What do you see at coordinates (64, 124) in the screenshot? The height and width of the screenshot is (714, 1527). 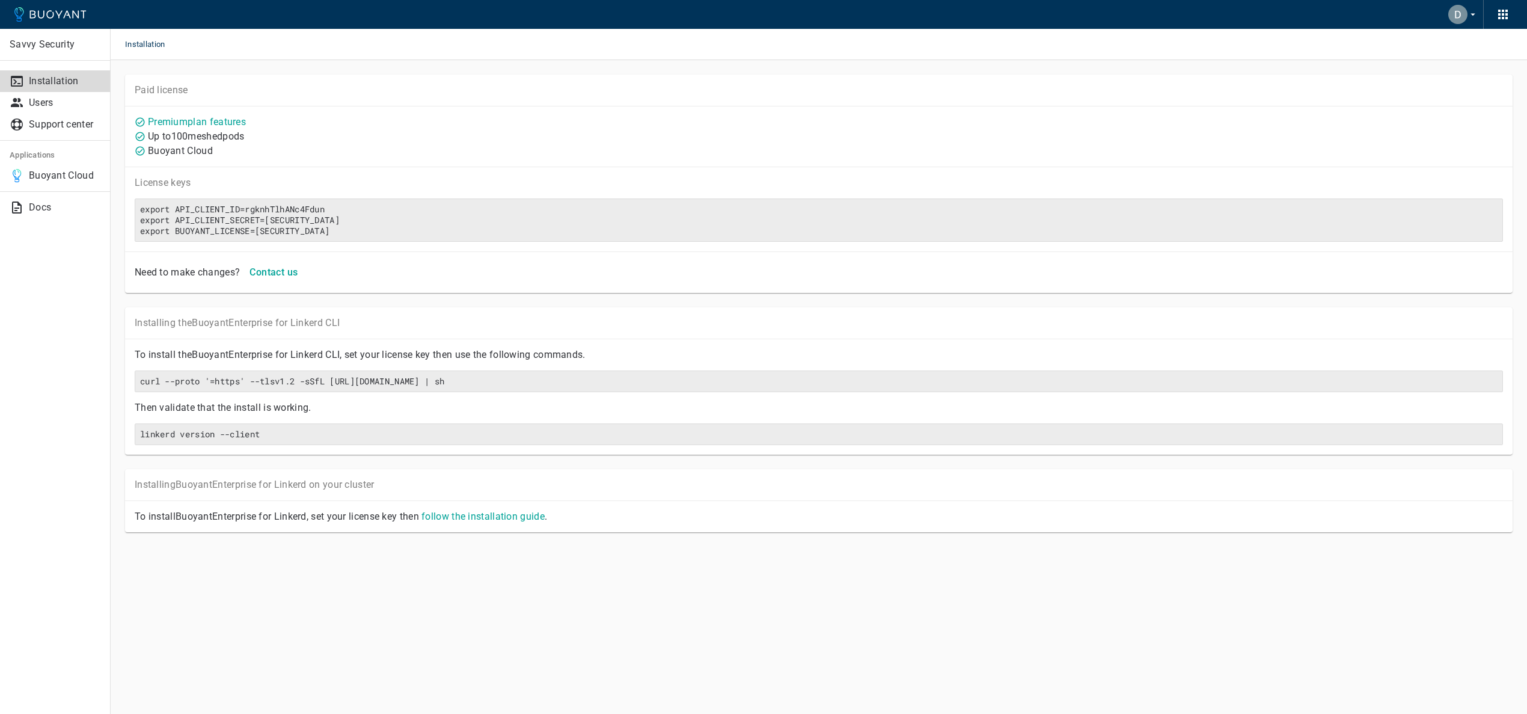 I see `p: Support center` at bounding box center [64, 124].